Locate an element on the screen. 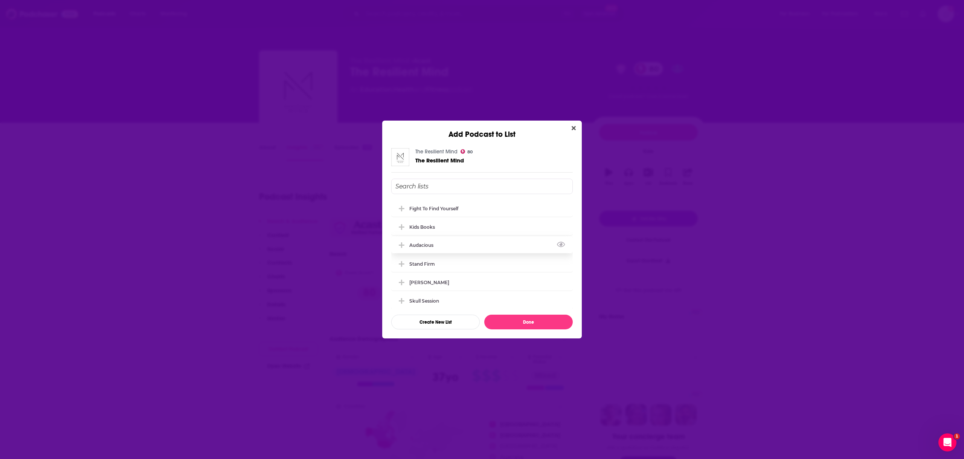  span: 1 is located at coordinates (957, 436).